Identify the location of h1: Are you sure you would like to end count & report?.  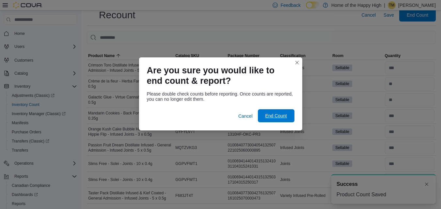
(218, 76).